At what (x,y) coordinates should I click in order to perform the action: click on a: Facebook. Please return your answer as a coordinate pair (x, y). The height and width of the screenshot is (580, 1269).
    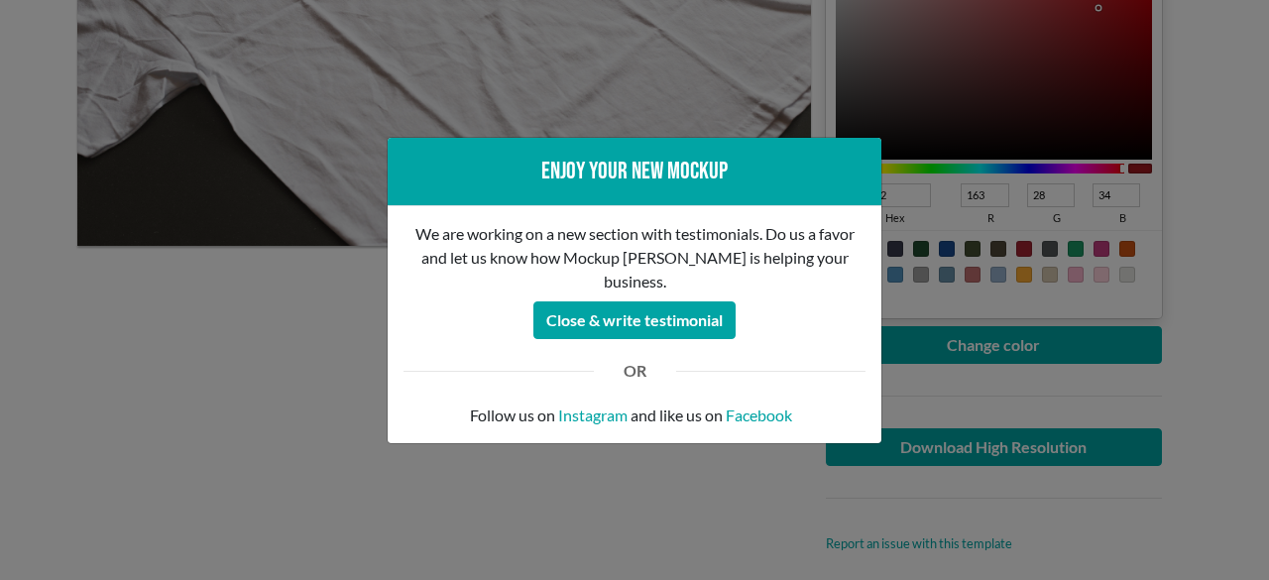
    Looking at the image, I should click on (758, 415).